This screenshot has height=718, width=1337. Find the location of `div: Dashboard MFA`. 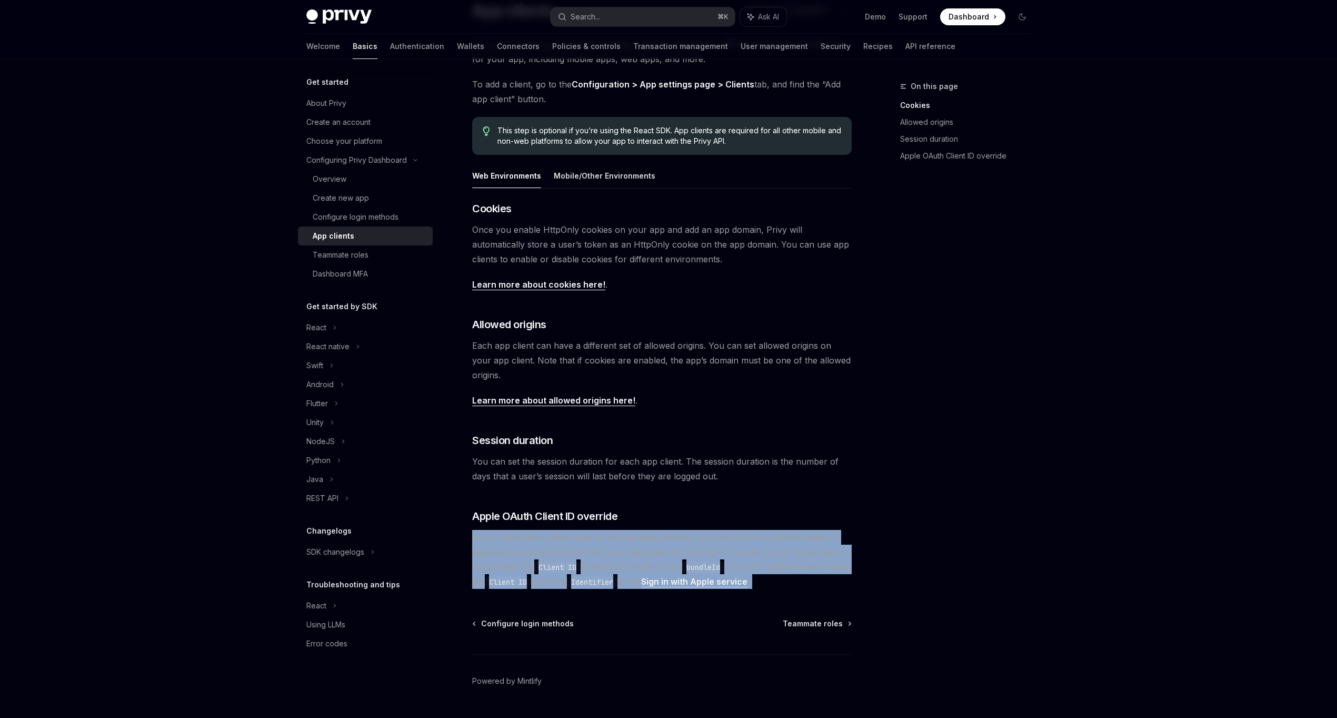

div: Dashboard MFA is located at coordinates (340, 274).